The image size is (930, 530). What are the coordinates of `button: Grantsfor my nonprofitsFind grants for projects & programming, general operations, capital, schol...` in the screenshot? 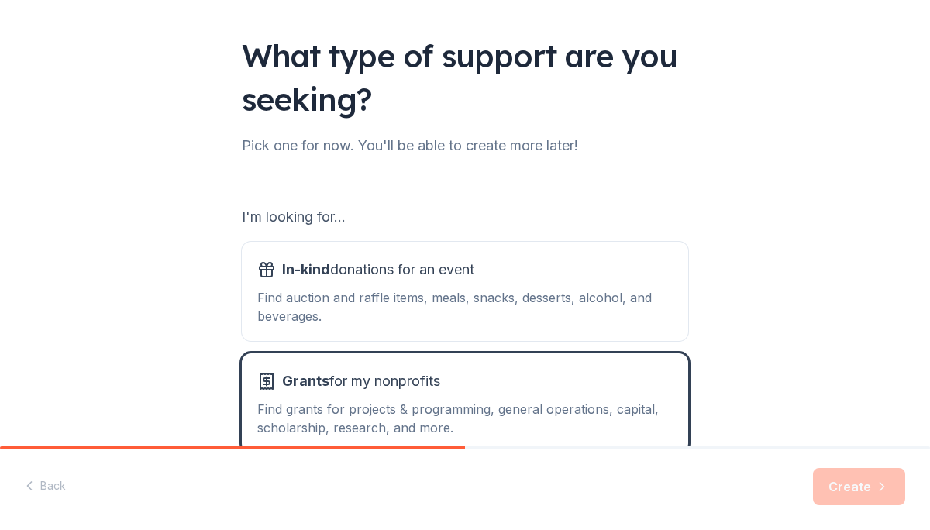 It's located at (465, 403).